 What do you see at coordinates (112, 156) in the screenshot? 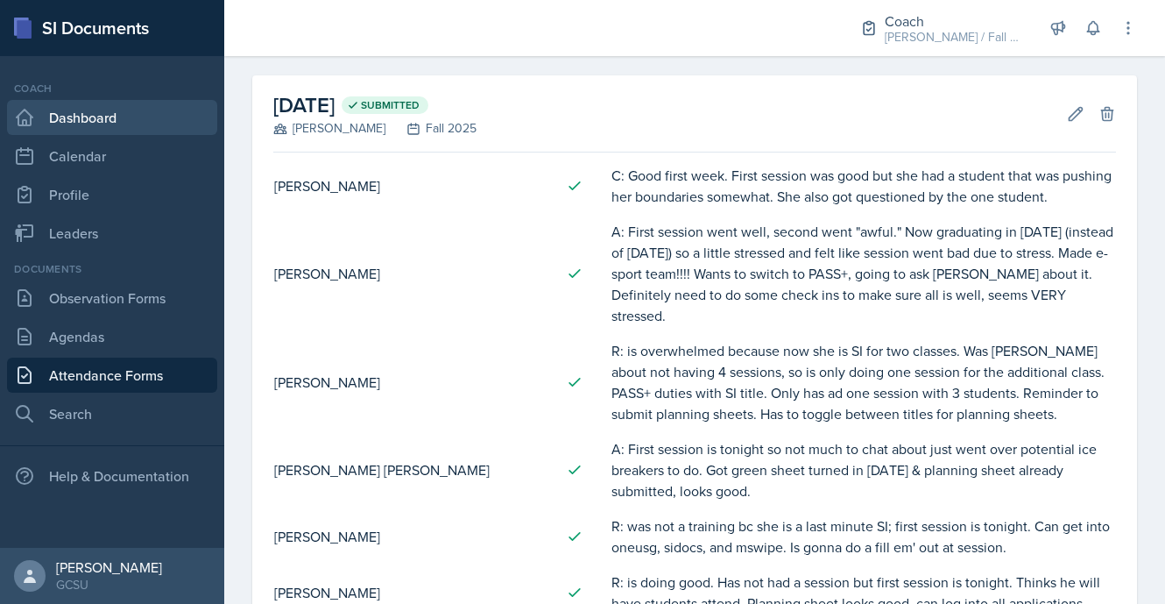
I see `a: Calendar` at bounding box center [112, 156].